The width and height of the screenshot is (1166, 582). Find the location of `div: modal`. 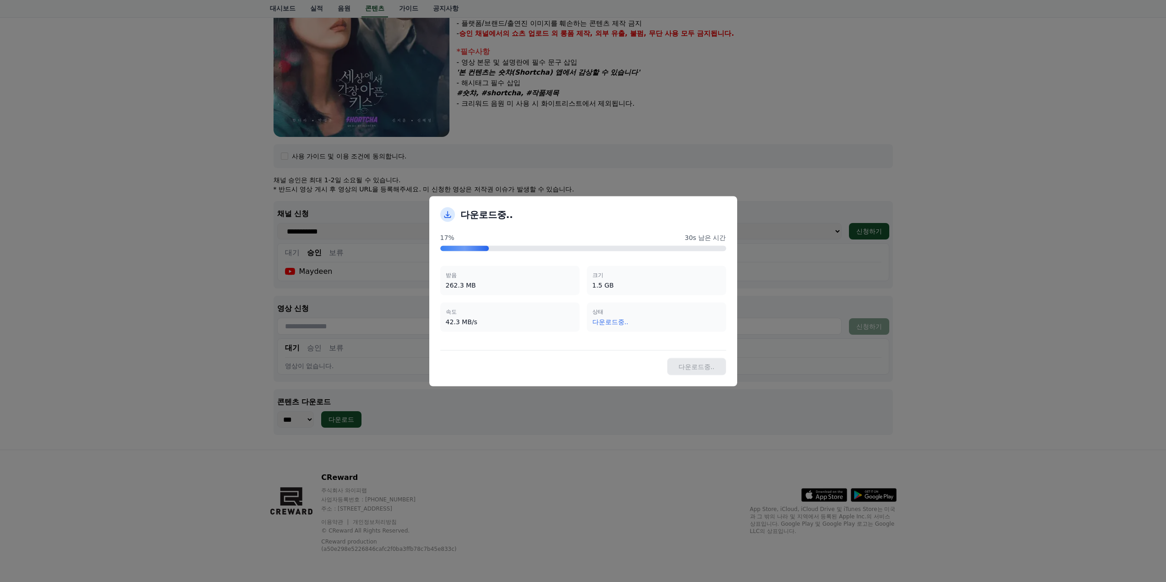

div: modal is located at coordinates (583, 291).